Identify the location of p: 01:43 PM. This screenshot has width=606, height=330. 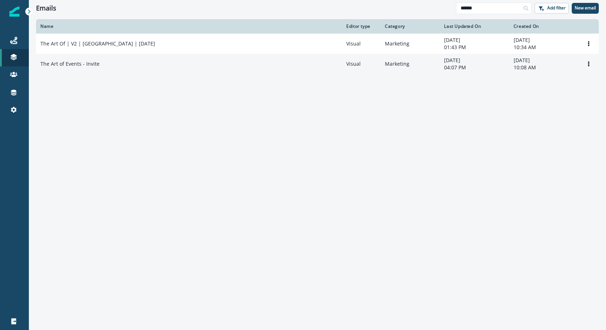
(474, 47).